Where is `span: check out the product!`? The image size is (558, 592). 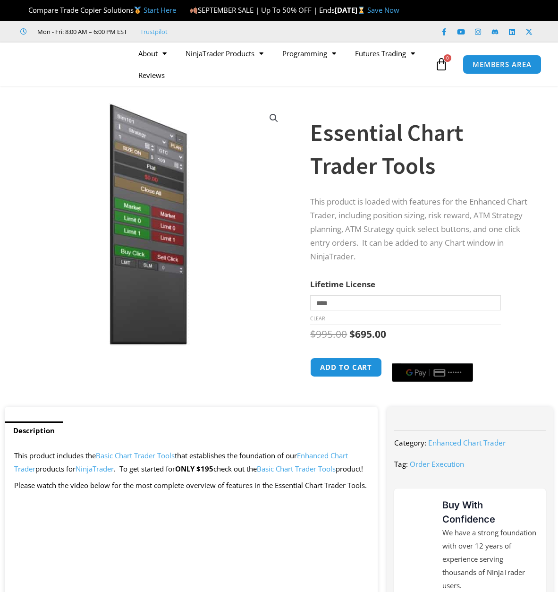
span: check out the product! is located at coordinates (288, 468).